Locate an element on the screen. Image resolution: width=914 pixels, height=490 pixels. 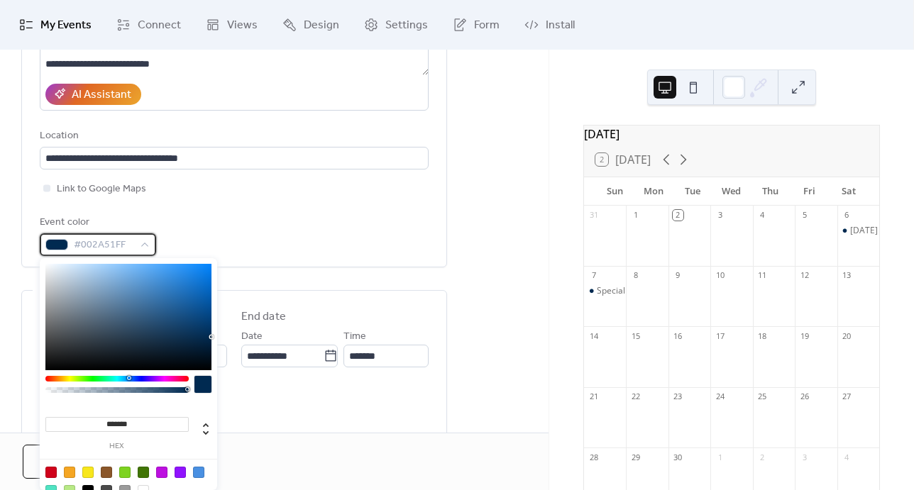
div: Thu is located at coordinates (770, 192).